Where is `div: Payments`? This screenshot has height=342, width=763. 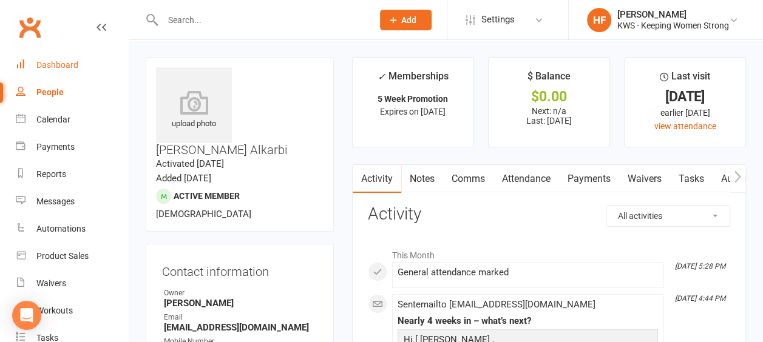 div: Payments is located at coordinates (55, 147).